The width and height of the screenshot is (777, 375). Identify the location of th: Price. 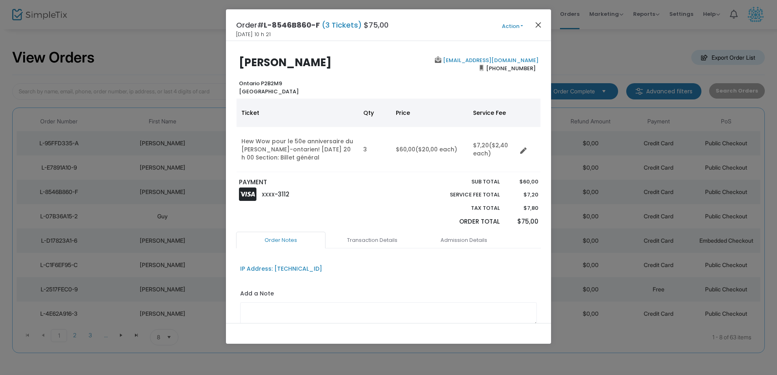
(429, 113).